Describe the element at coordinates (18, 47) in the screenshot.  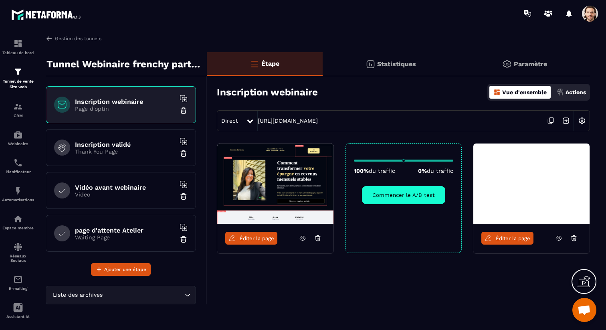
I see `a: formationformationTableau de bord` at that location.